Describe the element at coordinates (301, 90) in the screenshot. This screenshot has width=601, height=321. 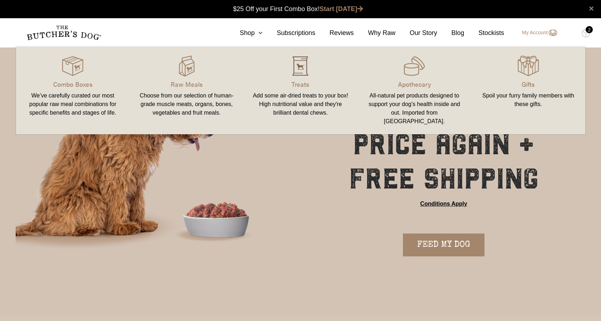
I see `a: Treats Add some air-dried treats to your box! High nutritional value and they're brilliant dental...` at that location.